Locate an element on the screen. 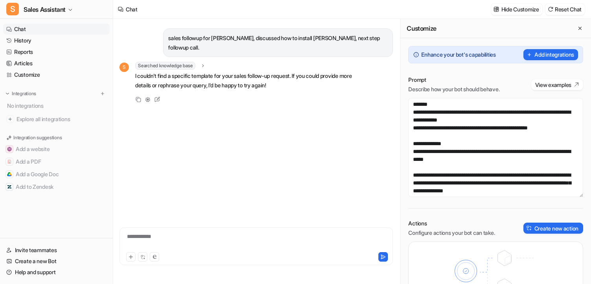  p: Prompt is located at coordinates (454, 80).